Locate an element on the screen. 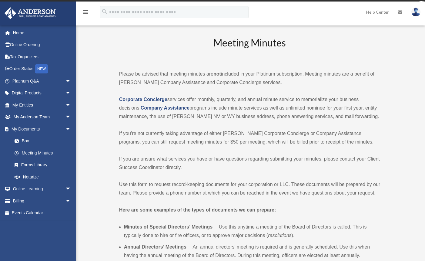 Image resolution: width=425 pixels, height=261 pixels. img: Anderson Advisors Platinum Portal is located at coordinates (30, 13).